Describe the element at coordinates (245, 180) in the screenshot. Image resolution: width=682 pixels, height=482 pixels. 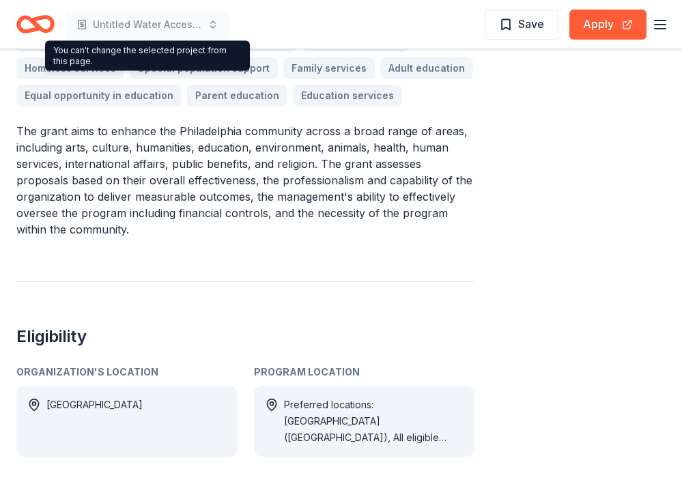
I see `p: The grant aims to enhance the Philadelphia community across a broad range of areas, including art...` at that location.